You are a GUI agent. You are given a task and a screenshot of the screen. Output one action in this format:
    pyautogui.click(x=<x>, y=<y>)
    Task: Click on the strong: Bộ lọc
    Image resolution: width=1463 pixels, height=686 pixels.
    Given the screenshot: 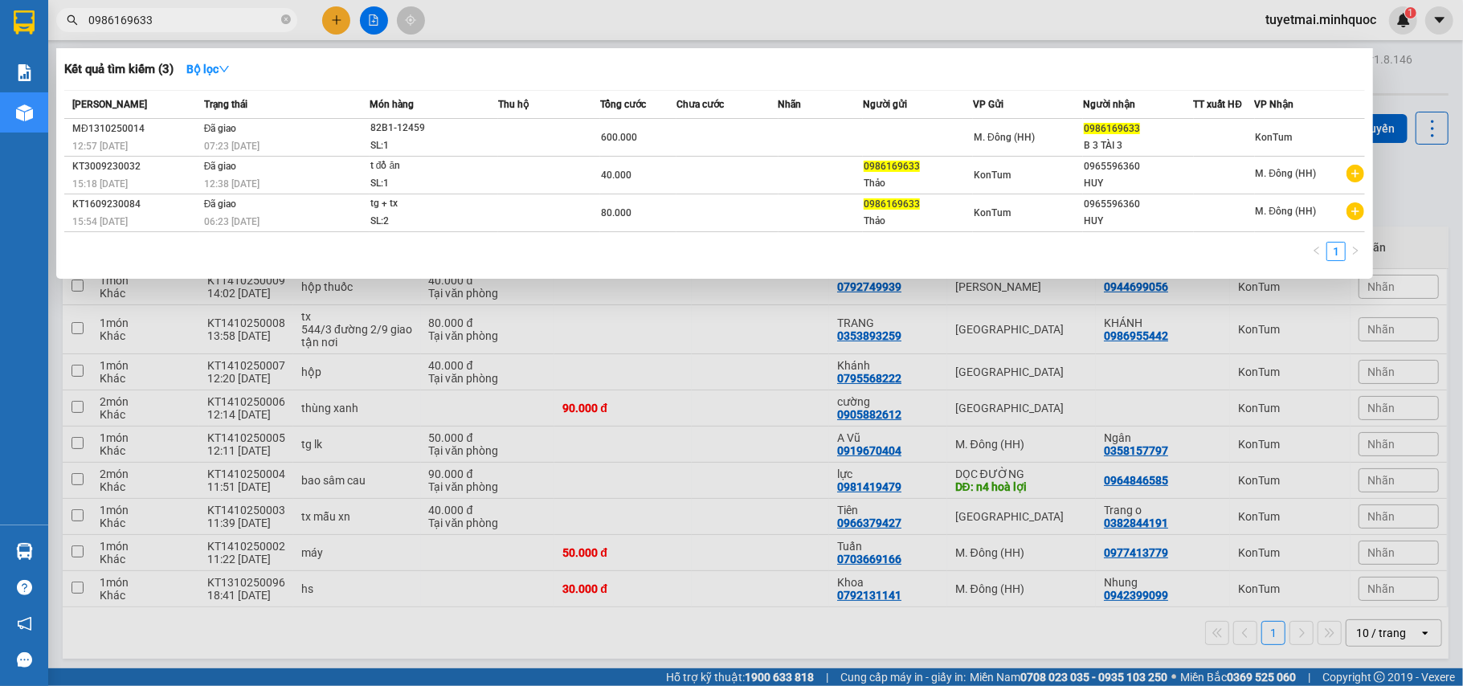 What is the action you would take?
    pyautogui.click(x=208, y=69)
    